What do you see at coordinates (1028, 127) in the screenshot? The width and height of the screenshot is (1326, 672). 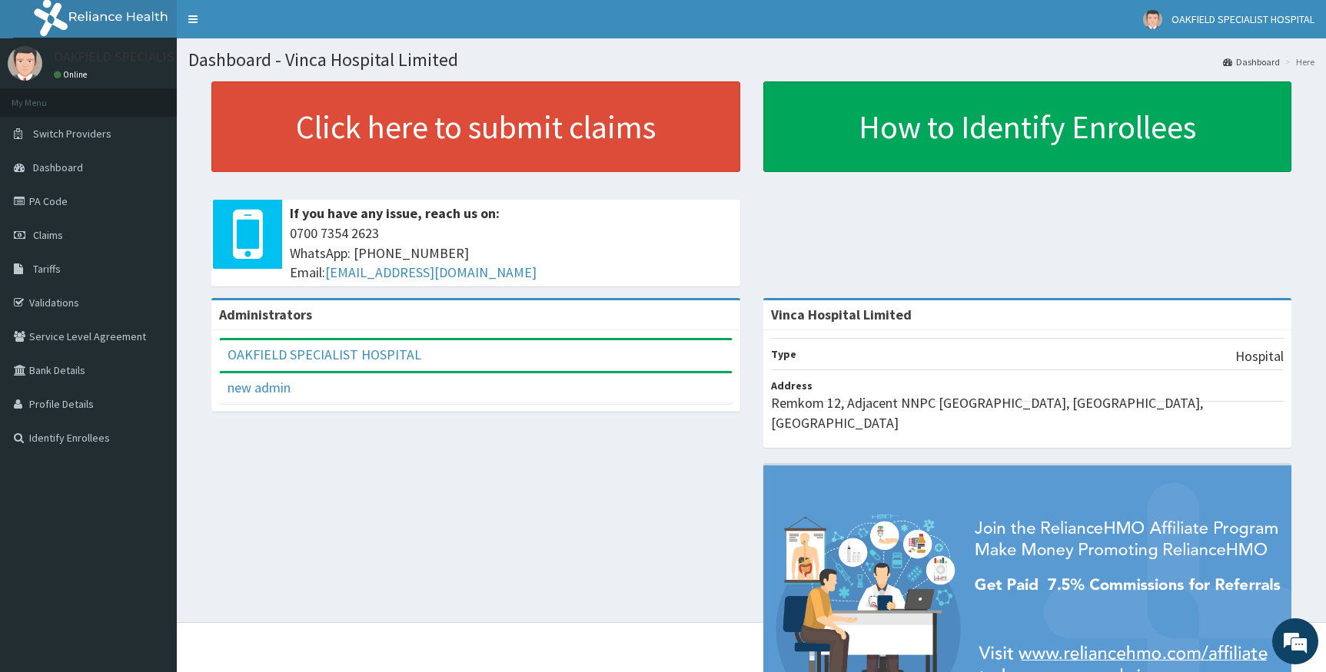 I see `a: How to Identify Enrollees` at bounding box center [1028, 127].